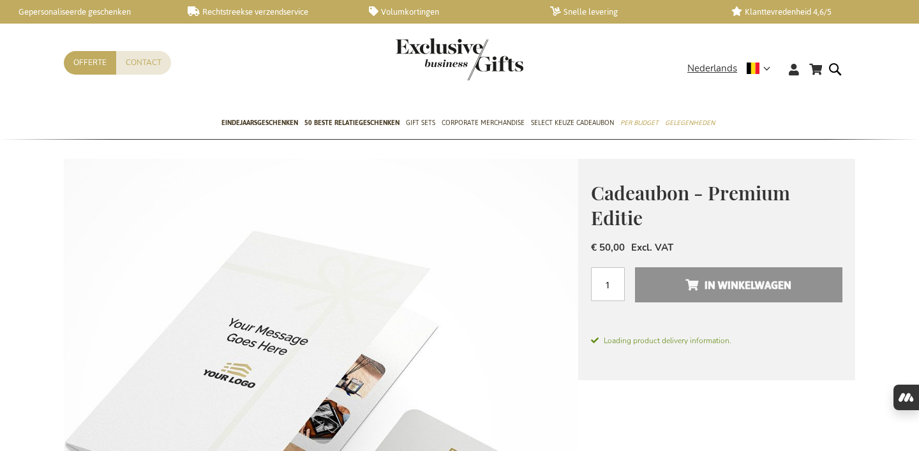  I want to click on a: Offerte, so click(90, 63).